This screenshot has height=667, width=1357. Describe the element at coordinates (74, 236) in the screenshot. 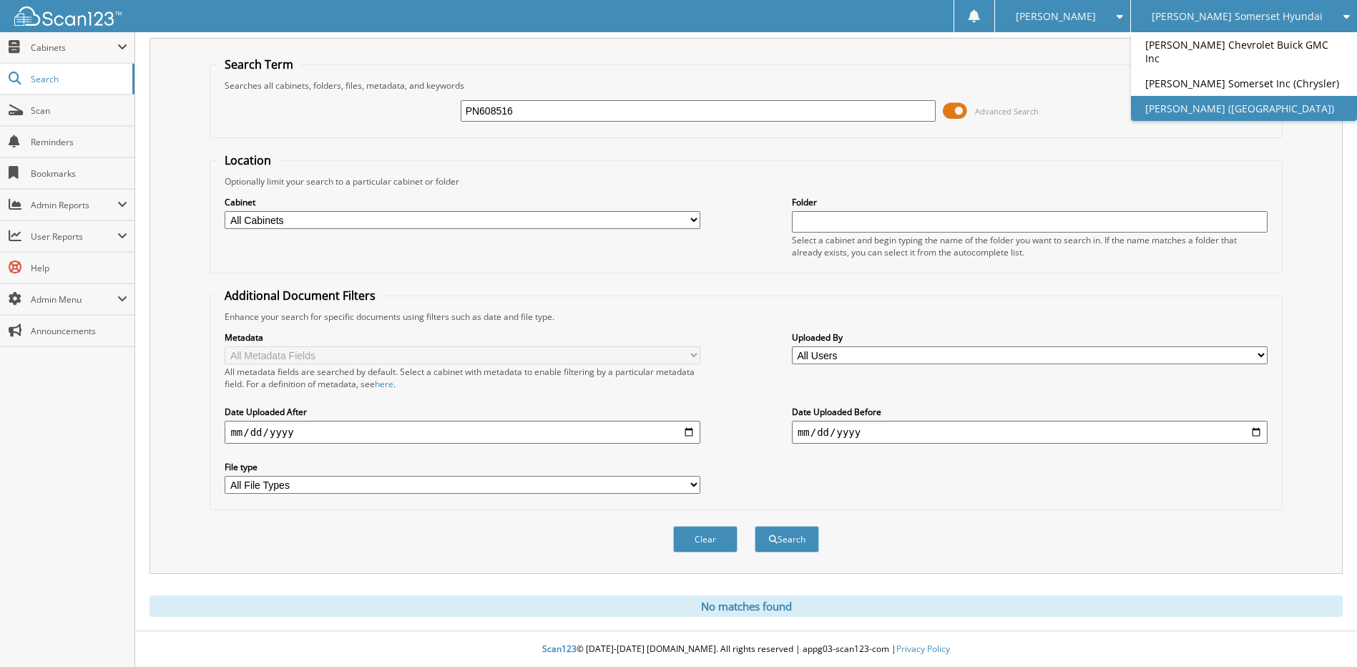

I see `span: User Reports` at that location.